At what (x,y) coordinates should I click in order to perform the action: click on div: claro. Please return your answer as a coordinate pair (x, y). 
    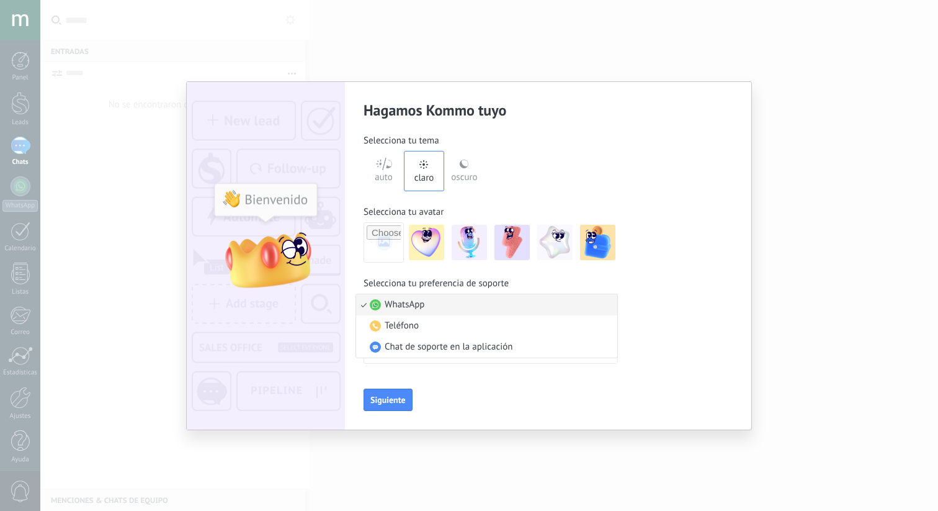
    Looking at the image, I should click on (424, 175).